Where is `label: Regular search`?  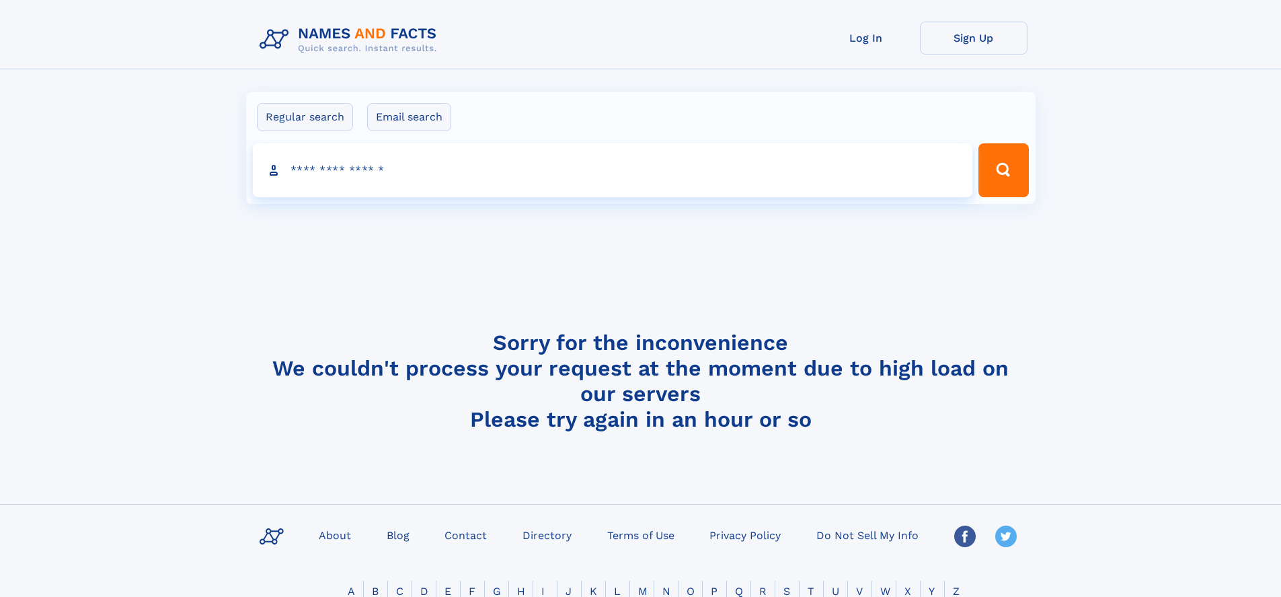 label: Regular search is located at coordinates (305, 117).